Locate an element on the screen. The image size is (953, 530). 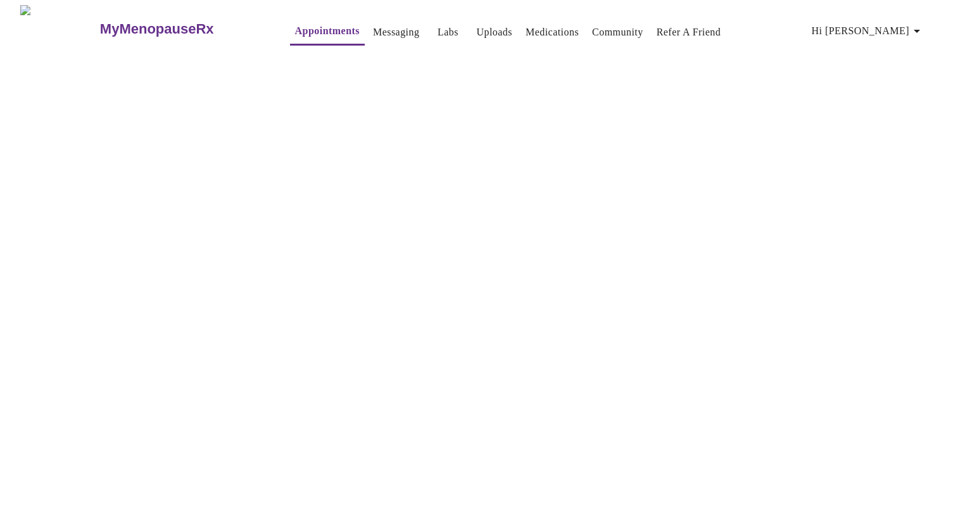
img: MyMenopauseRx Logo is located at coordinates (59, 28).